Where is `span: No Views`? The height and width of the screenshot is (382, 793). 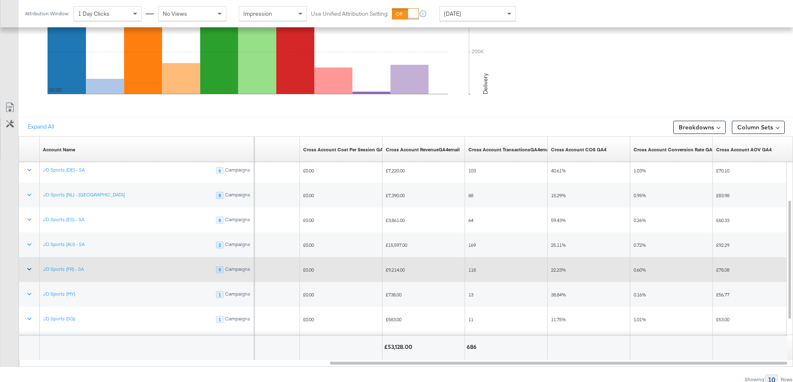 span: No Views is located at coordinates (175, 14).